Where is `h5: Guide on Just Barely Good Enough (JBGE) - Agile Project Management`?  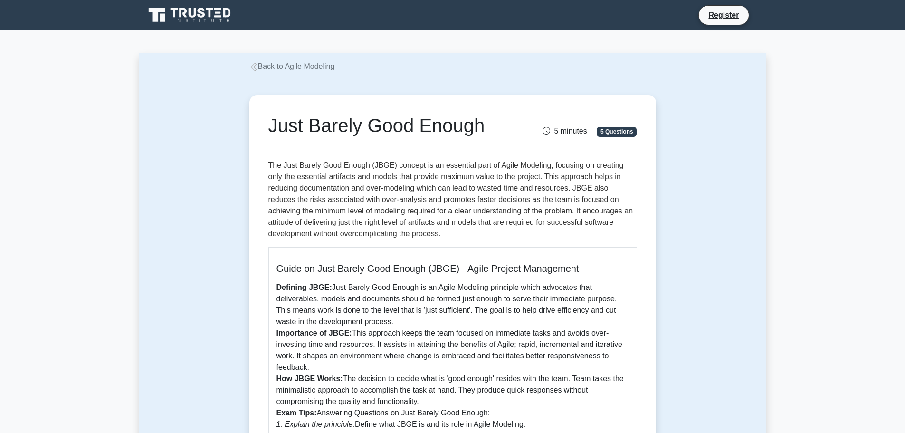 h5: Guide on Just Barely Good Enough (JBGE) - Agile Project Management is located at coordinates (453, 268).